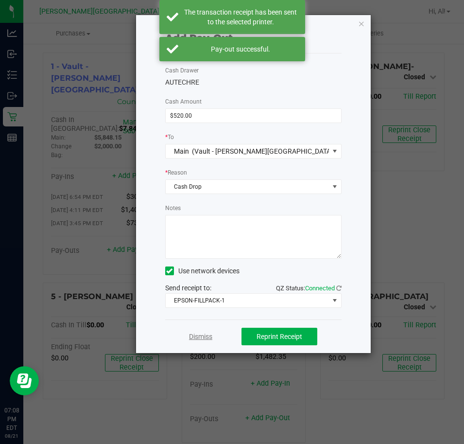 The image size is (464, 444). What do you see at coordinates (320, 288) in the screenshot?
I see `span: Connected` at bounding box center [320, 288].